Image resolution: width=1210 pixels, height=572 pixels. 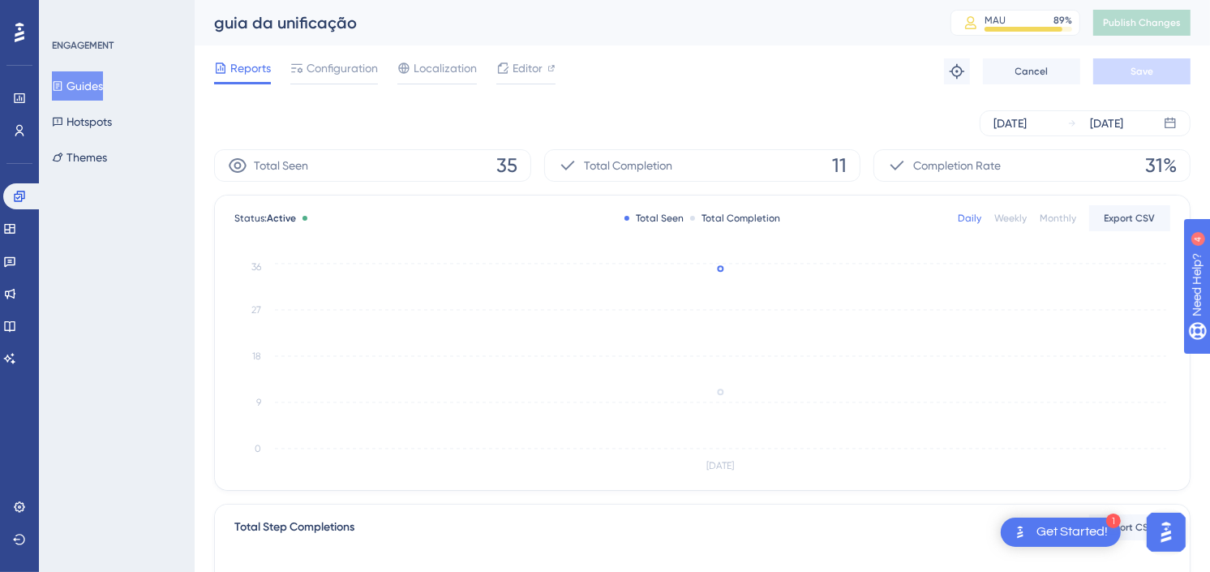 What do you see at coordinates (1072, 532) in the screenshot?
I see `div: Get Started!` at bounding box center [1072, 532].